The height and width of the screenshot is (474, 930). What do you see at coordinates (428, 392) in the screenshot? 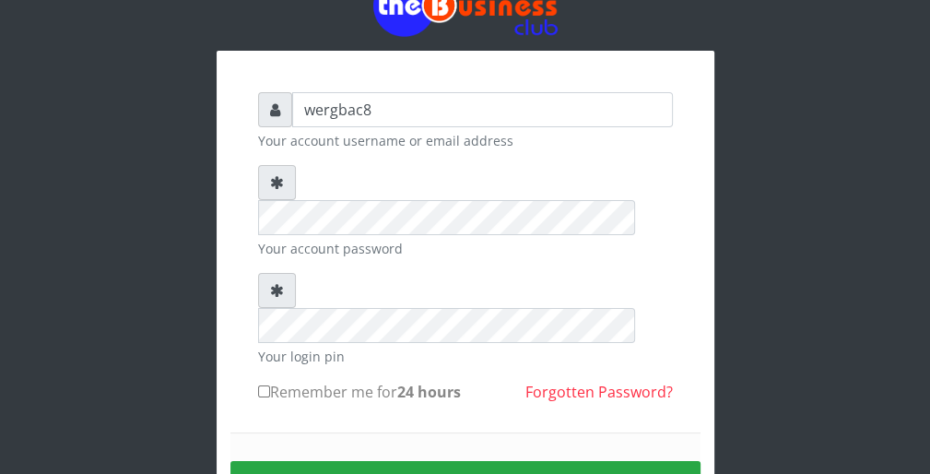
I see `b: 24 hours` at bounding box center [428, 392].